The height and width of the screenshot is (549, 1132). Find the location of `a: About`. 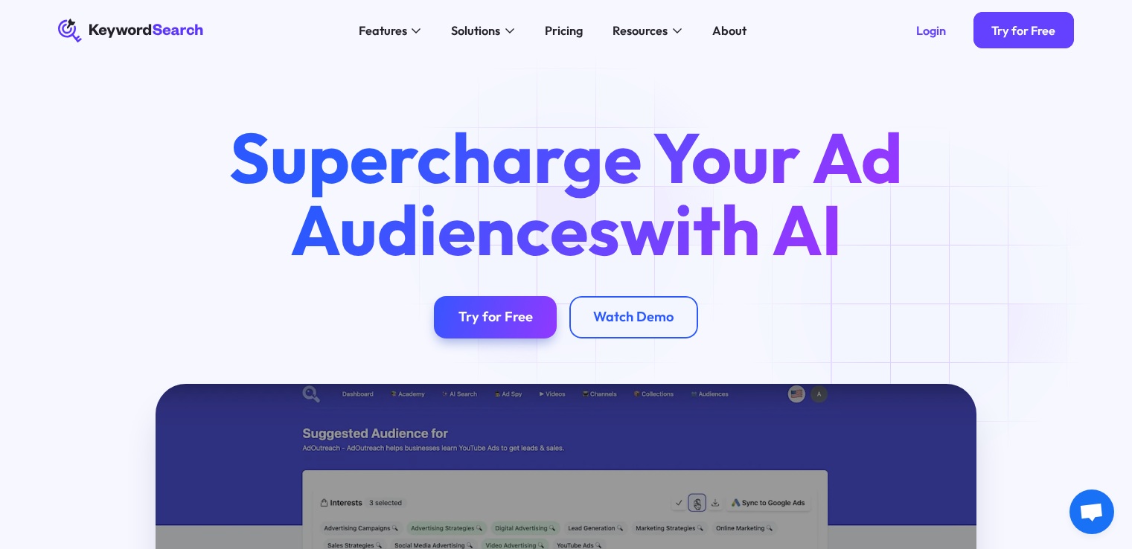

a: About is located at coordinates (728, 31).